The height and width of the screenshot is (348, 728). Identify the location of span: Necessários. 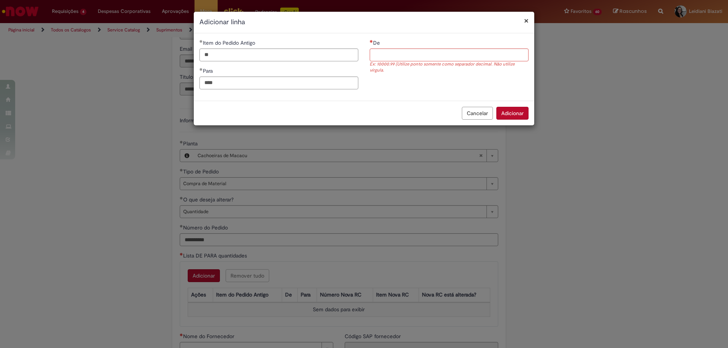
(371, 41).